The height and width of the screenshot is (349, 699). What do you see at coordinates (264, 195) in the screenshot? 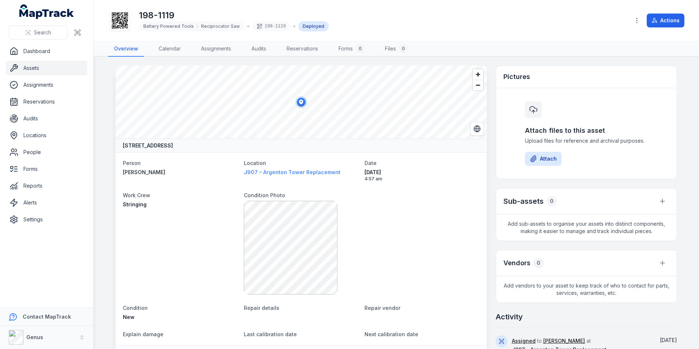
I see `span: Condition Photo` at bounding box center [264, 195].